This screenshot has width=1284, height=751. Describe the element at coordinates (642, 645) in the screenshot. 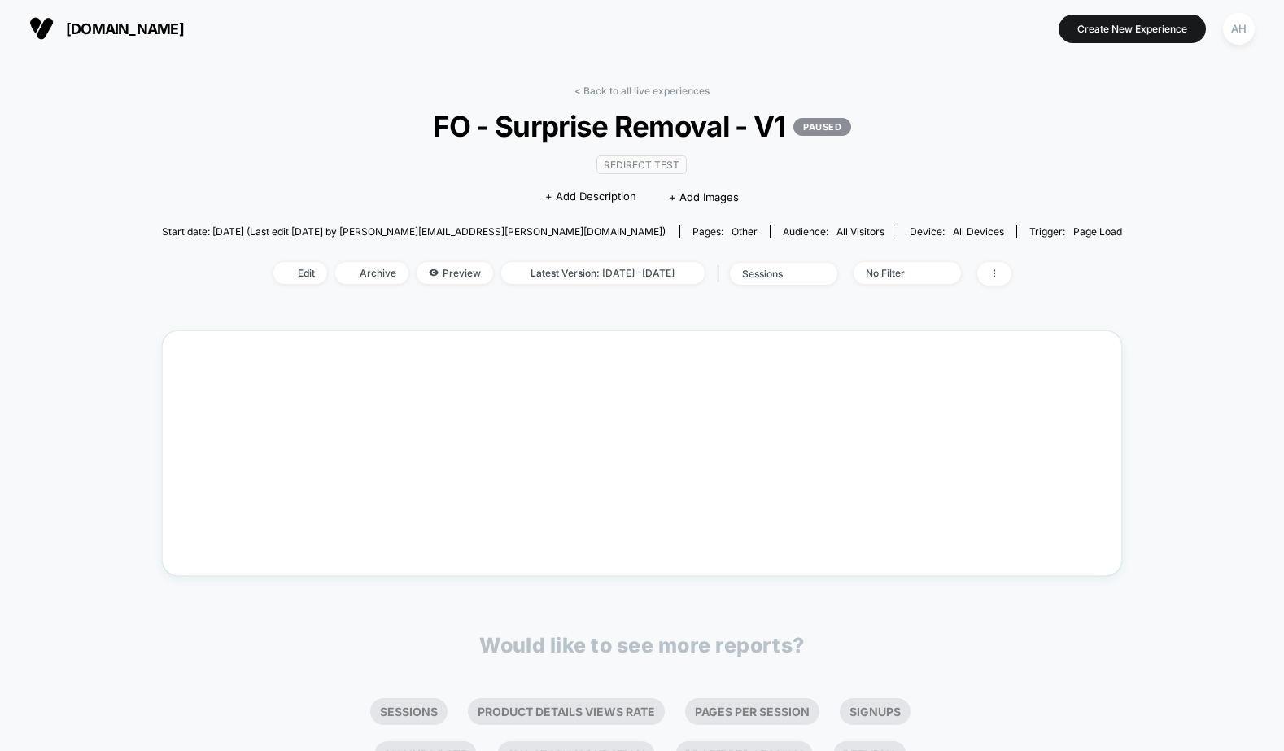

I see `p: Would like to see more reports?` at that location.